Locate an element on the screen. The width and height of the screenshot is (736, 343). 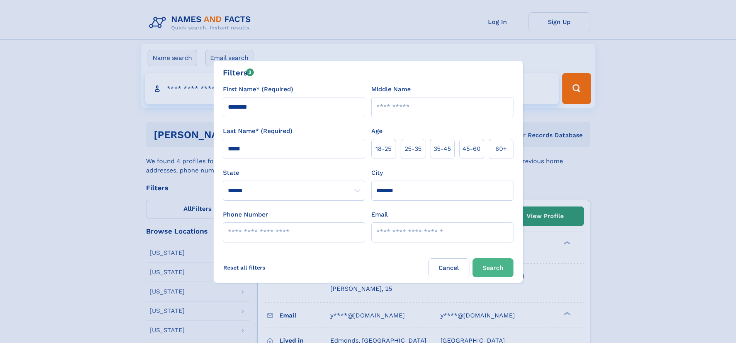
label: First Name* (Required) is located at coordinates (258, 89).